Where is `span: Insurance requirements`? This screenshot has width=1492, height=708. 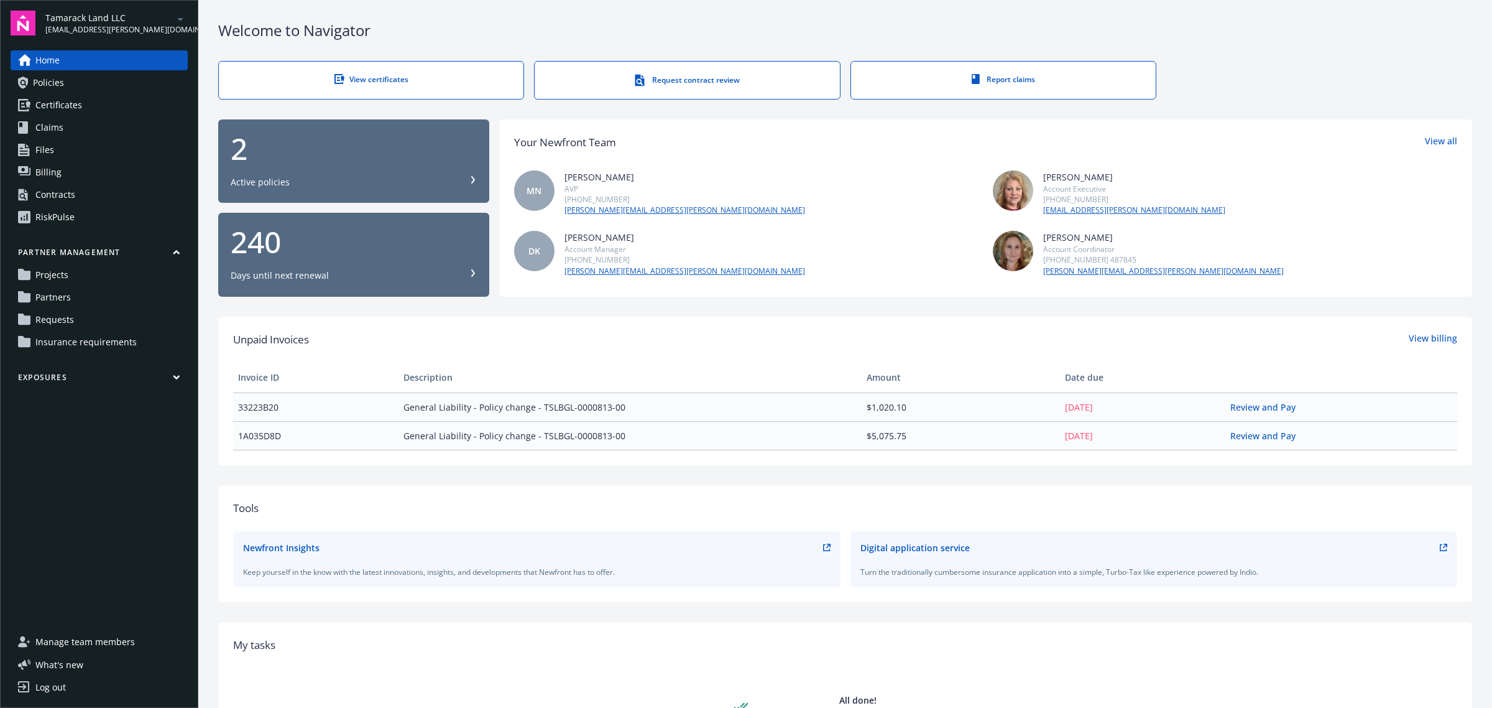 span: Insurance requirements is located at coordinates (86, 342).